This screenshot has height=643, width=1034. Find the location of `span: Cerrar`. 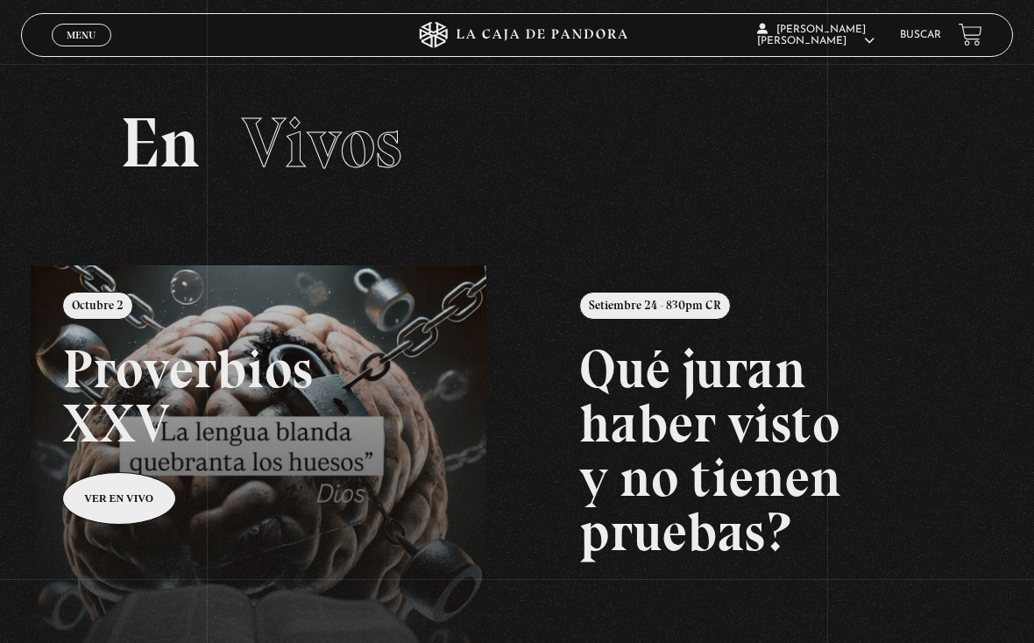

span: Cerrar is located at coordinates (82, 50).